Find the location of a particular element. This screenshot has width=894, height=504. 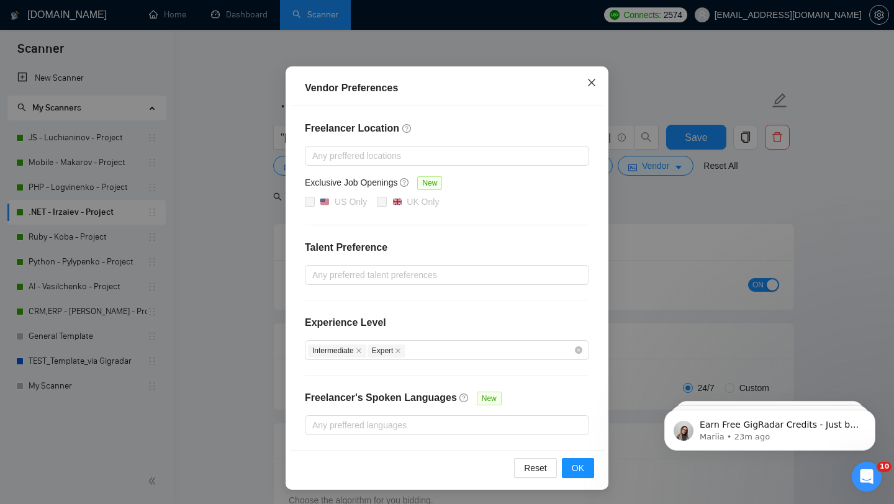

div: Vendor Preferences is located at coordinates (447, 88).